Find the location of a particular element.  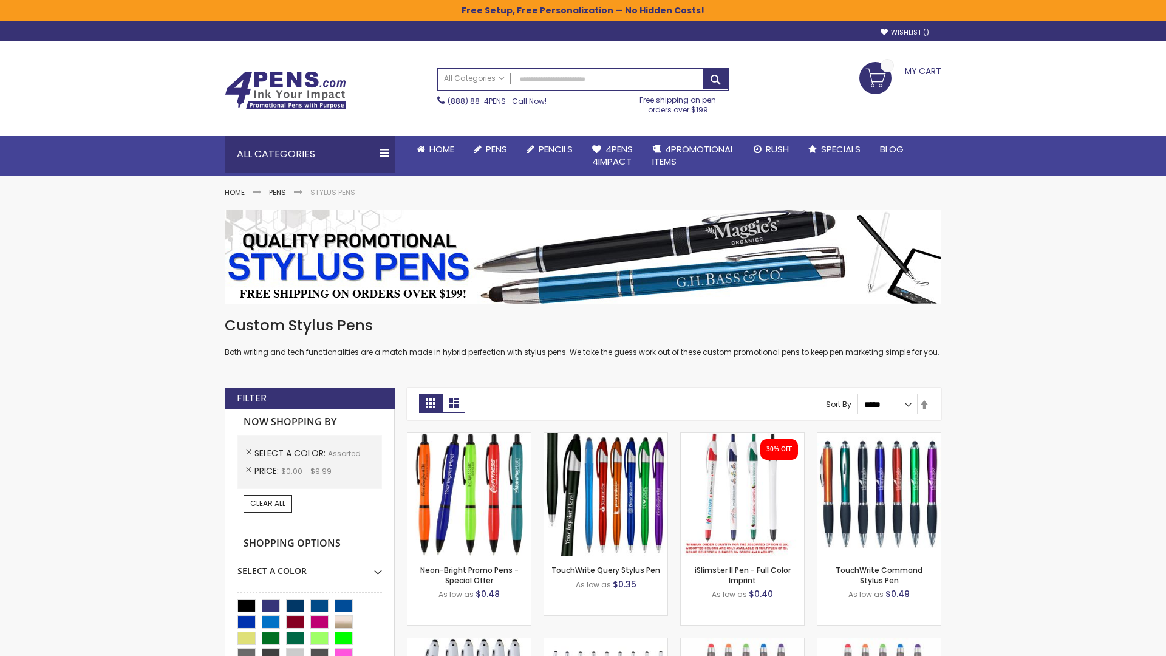

a: Pencils is located at coordinates (550, 149).